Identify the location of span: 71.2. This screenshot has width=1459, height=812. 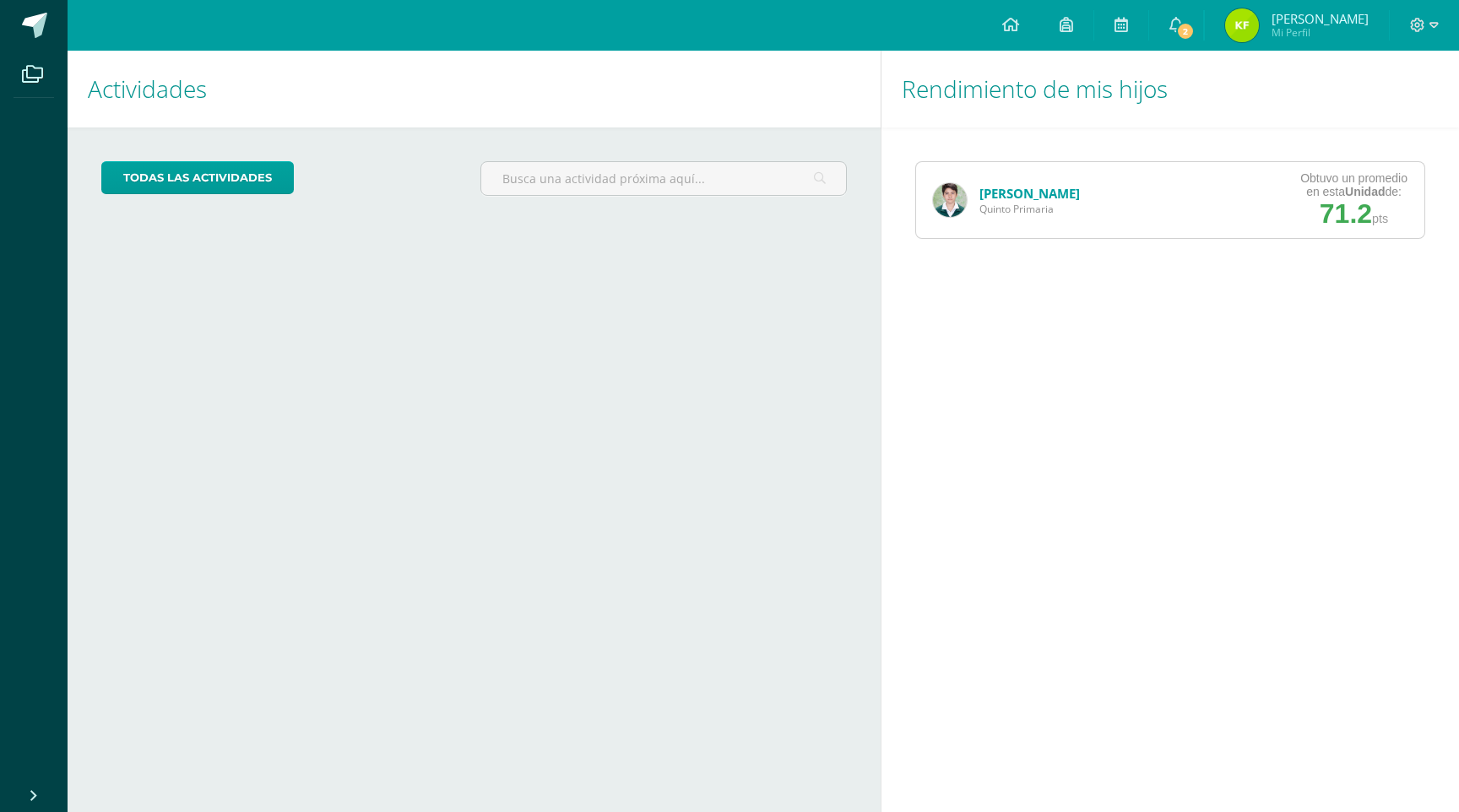
(1346, 213).